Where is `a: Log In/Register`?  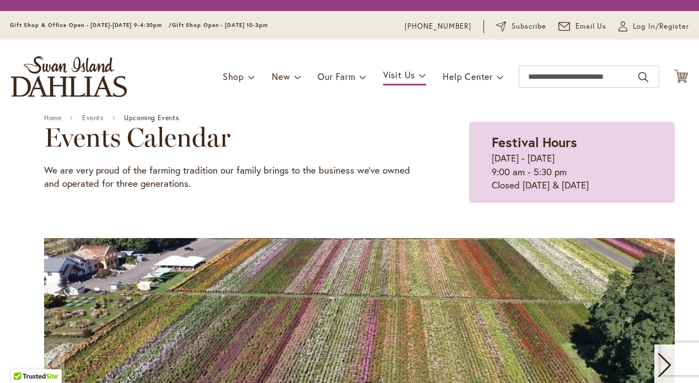
a: Log In/Register is located at coordinates (654, 26).